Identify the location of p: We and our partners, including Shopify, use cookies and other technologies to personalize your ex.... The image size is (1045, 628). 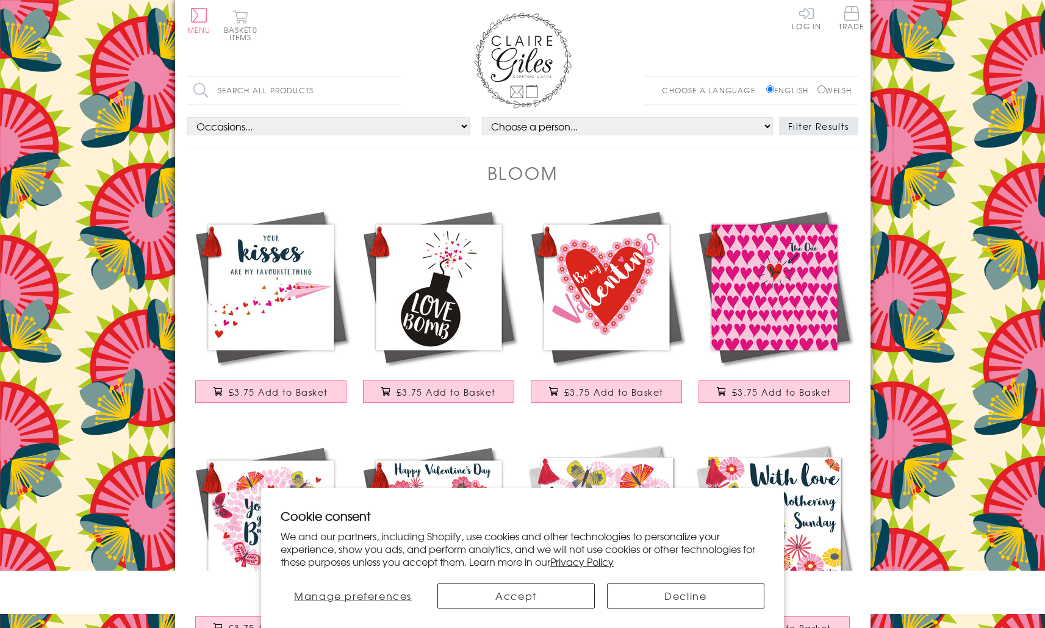
(522, 549).